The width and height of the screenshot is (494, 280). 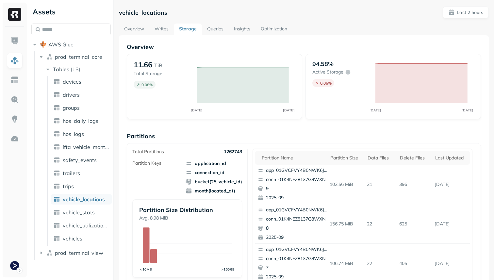 I want to click on p: 94.58%, so click(x=323, y=64).